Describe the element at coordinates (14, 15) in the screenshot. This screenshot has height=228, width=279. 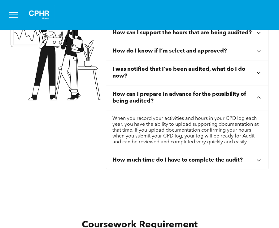
I see `button: menu` at that location.